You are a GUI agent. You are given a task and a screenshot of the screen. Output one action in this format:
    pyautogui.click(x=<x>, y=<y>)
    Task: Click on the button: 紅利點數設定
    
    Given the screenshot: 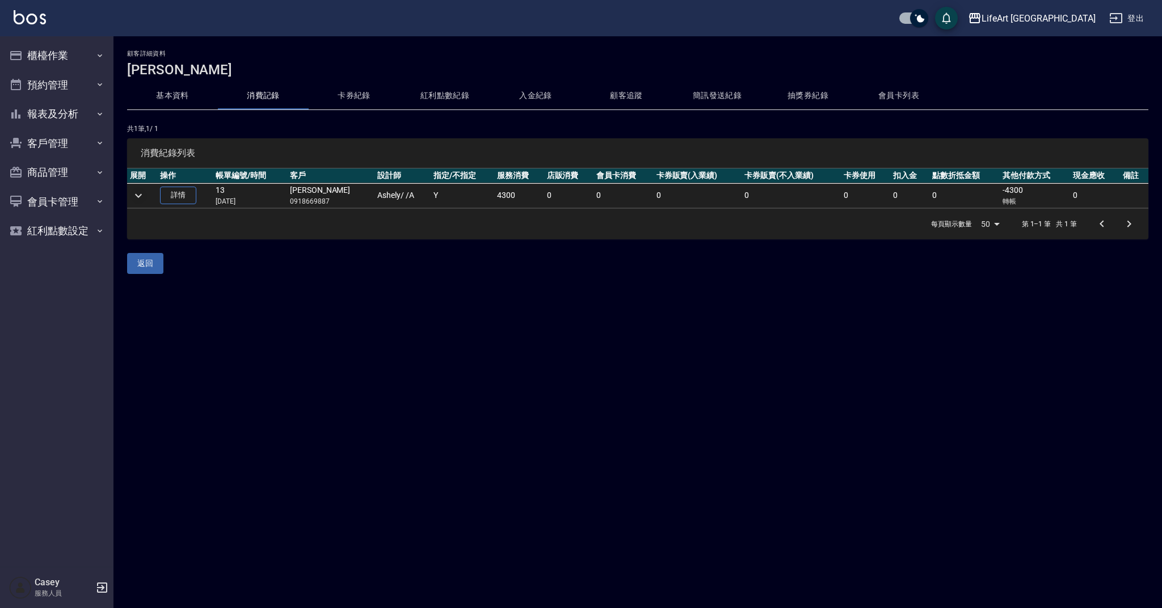 What is the action you would take?
    pyautogui.click(x=57, y=231)
    